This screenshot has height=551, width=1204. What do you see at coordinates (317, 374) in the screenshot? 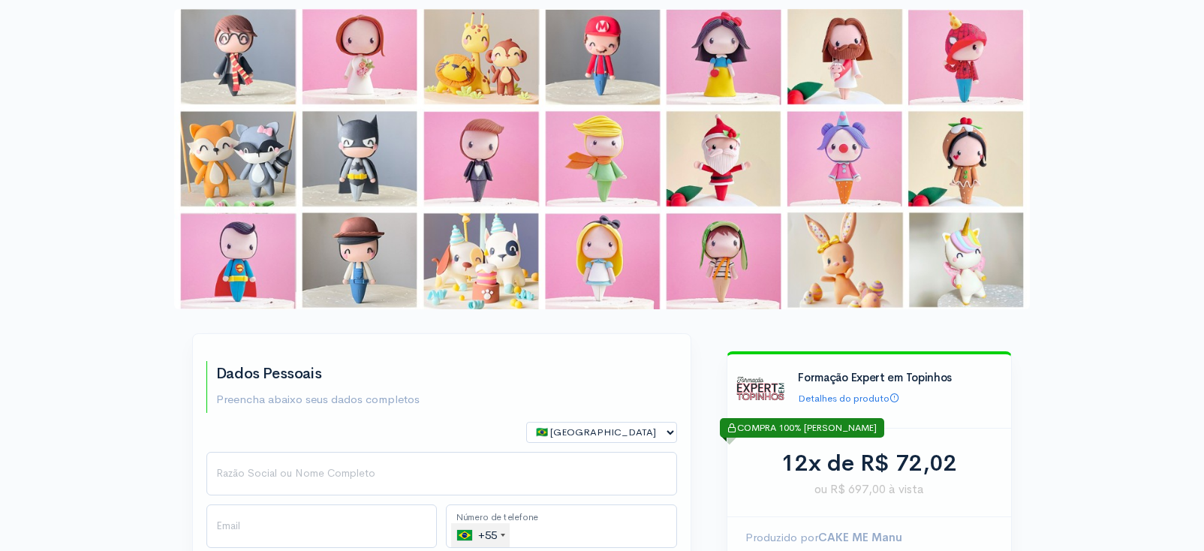
I see `h2: Dados Pessoais` at bounding box center [317, 374].